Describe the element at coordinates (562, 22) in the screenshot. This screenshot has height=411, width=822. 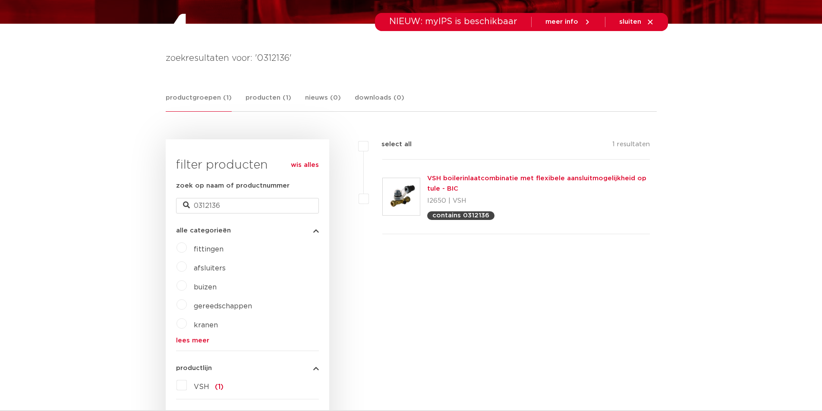
I see `span: meer info` at that location.